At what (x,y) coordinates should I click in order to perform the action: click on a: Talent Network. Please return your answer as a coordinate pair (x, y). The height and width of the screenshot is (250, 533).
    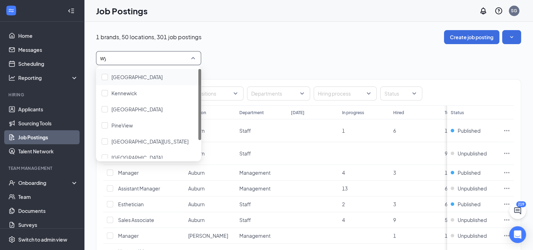
    Looking at the image, I should click on (48, 152).